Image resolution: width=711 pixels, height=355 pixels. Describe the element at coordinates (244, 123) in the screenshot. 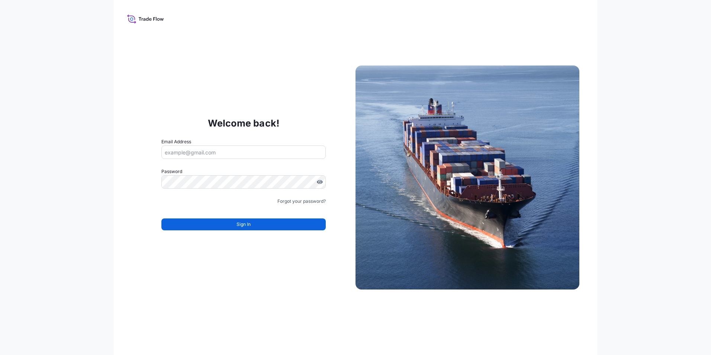

I see `p: Welcome back!` at that location.